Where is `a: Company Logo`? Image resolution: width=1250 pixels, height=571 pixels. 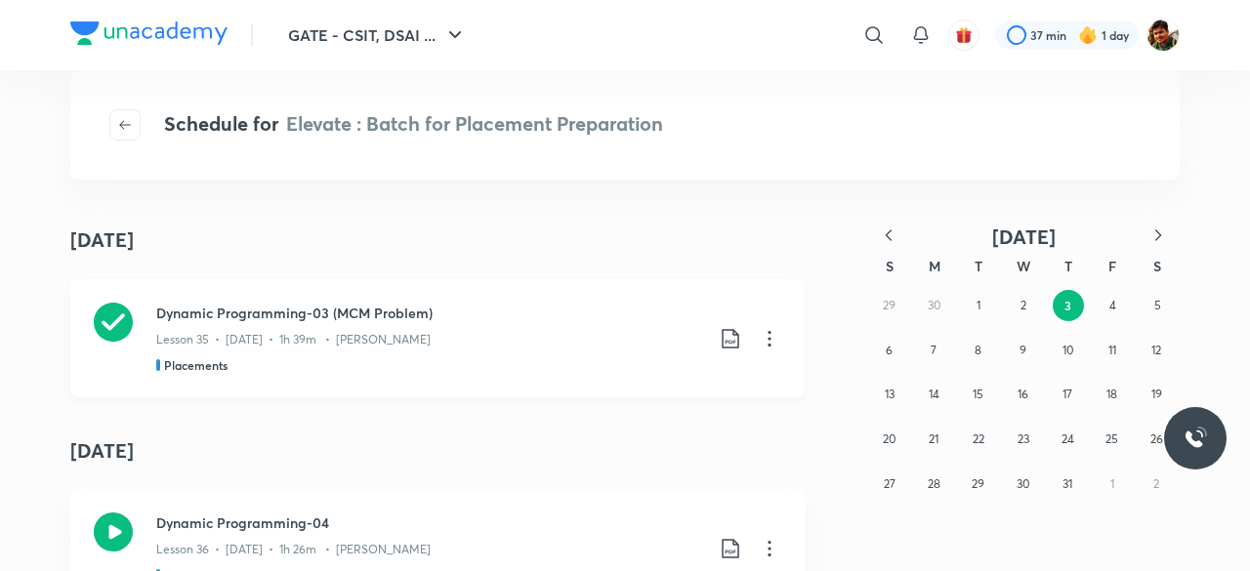 a: Company Logo is located at coordinates (148, 35).